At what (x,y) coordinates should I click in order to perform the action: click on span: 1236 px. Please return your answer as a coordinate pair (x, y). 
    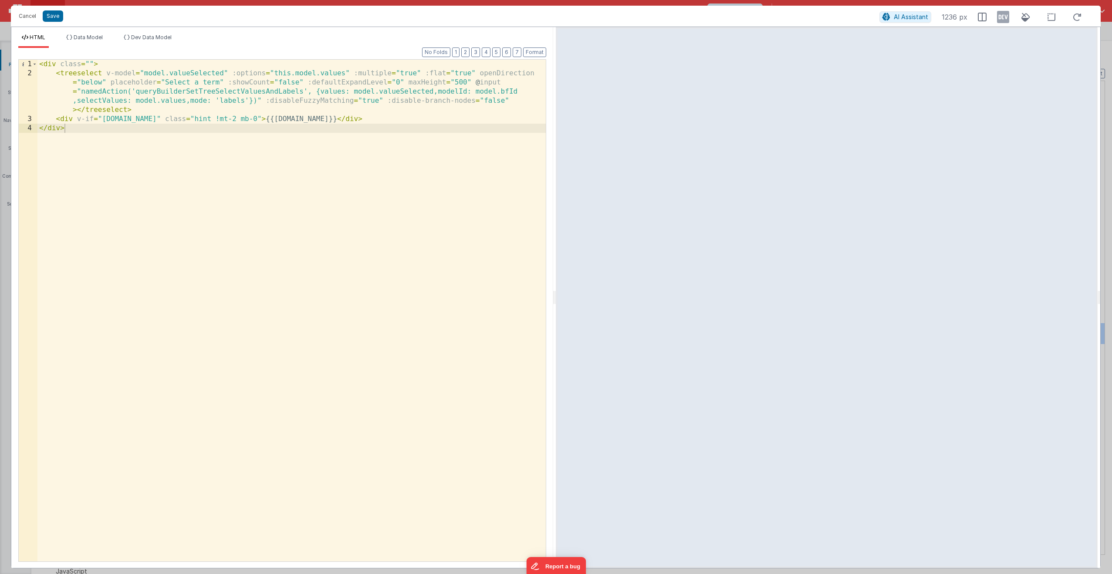
    Looking at the image, I should click on (955, 17).